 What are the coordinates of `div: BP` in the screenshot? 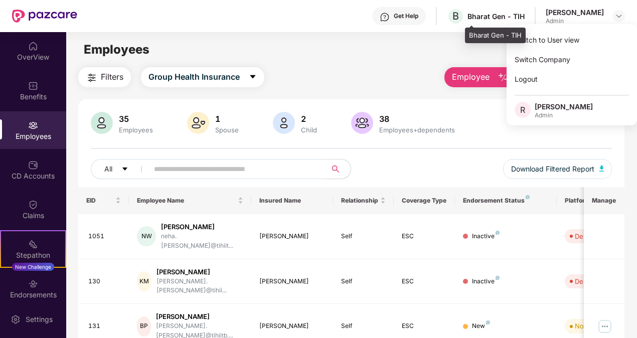 It's located at (143, 326).